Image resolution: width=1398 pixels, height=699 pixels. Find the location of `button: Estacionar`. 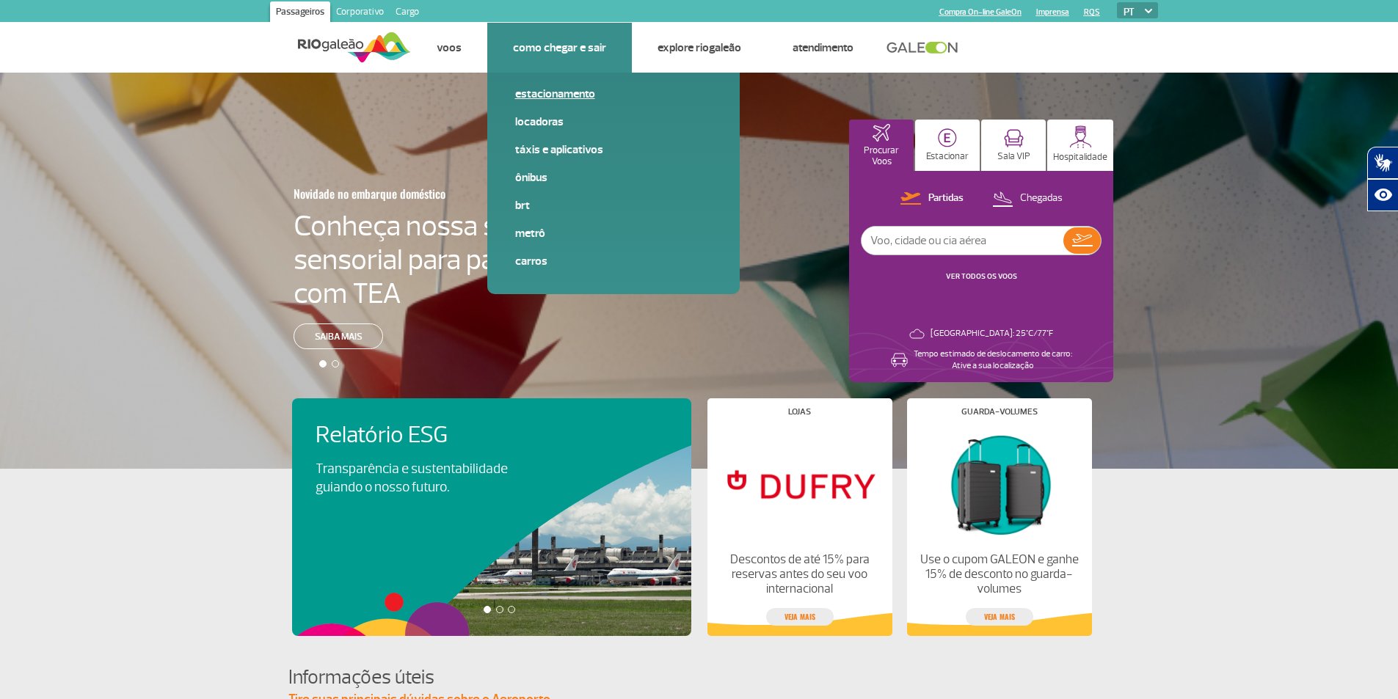

button: Estacionar is located at coordinates (947, 145).